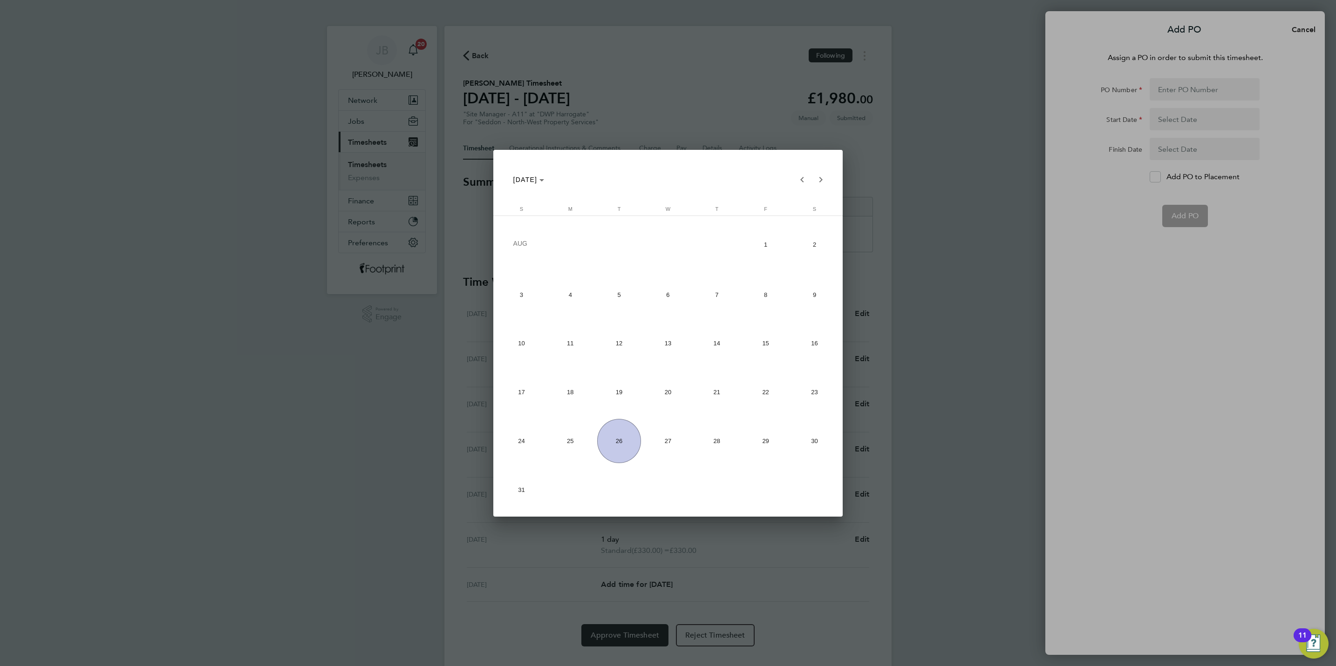  I want to click on button: August 24, 2025, so click(521, 441).